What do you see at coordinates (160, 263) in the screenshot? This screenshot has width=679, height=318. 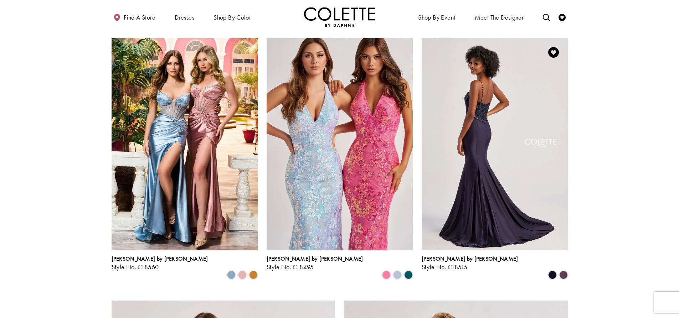 I see `div: Colette by Daphne Style No. CL8560` at bounding box center [160, 263].